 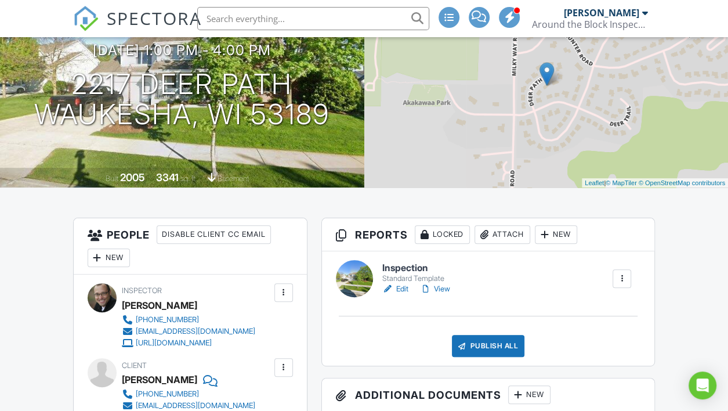 I want to click on a: SPECTORA, so click(x=138, y=28).